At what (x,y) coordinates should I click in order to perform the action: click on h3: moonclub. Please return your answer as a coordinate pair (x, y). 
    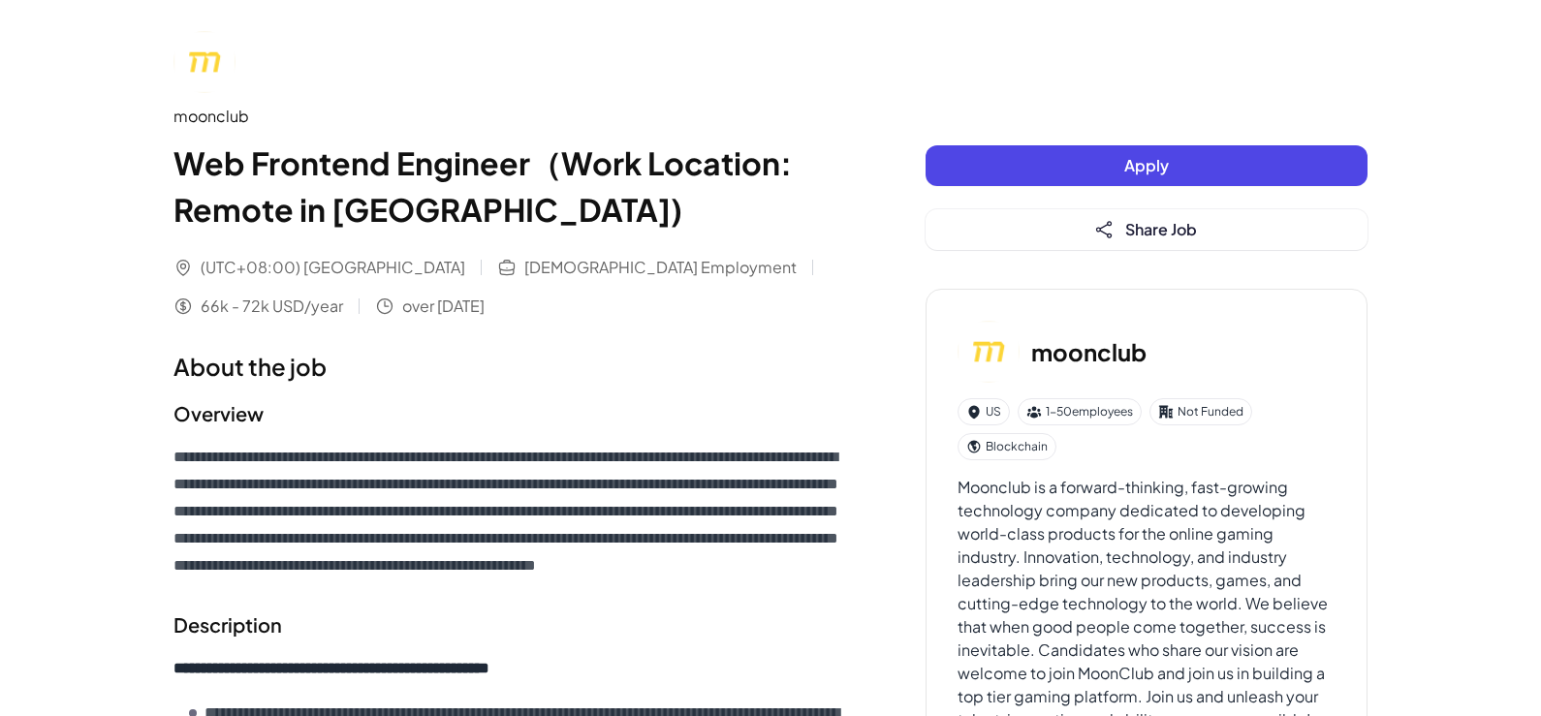
    Looking at the image, I should click on (1089, 352).